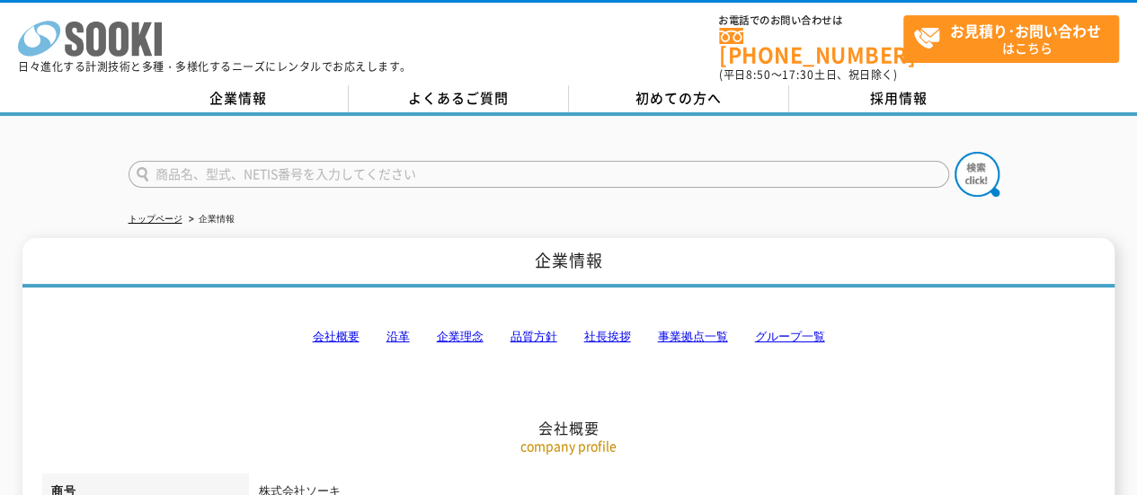  What do you see at coordinates (798, 75) in the screenshot?
I see `span: 17:30` at bounding box center [798, 75].